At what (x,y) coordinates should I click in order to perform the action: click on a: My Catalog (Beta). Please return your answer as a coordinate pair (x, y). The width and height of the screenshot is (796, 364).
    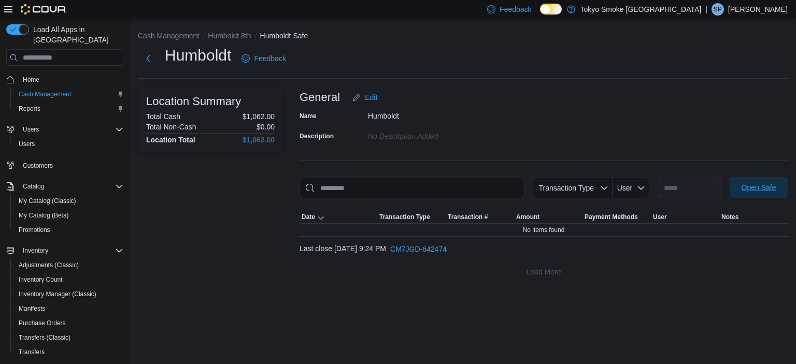
    Looking at the image, I should click on (44, 216).